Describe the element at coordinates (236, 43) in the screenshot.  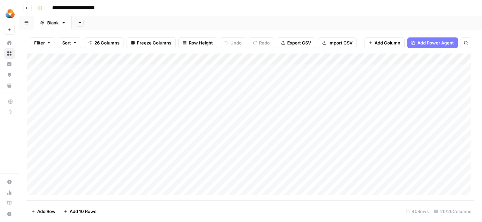
I see `span: Undo` at that location.